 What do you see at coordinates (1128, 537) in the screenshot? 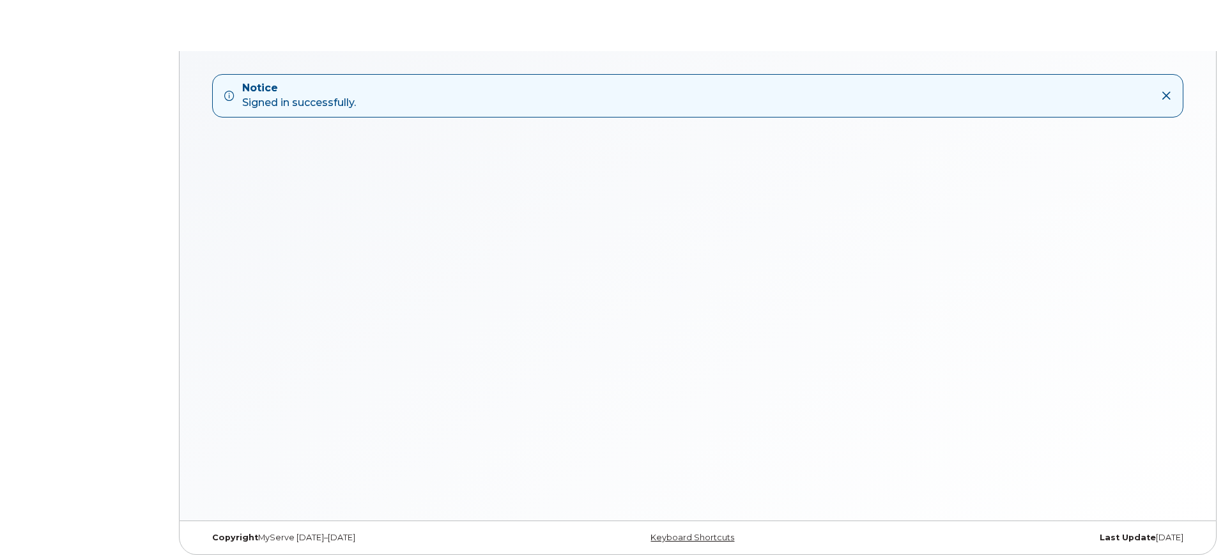
I see `strong: Last Update` at bounding box center [1128, 537].